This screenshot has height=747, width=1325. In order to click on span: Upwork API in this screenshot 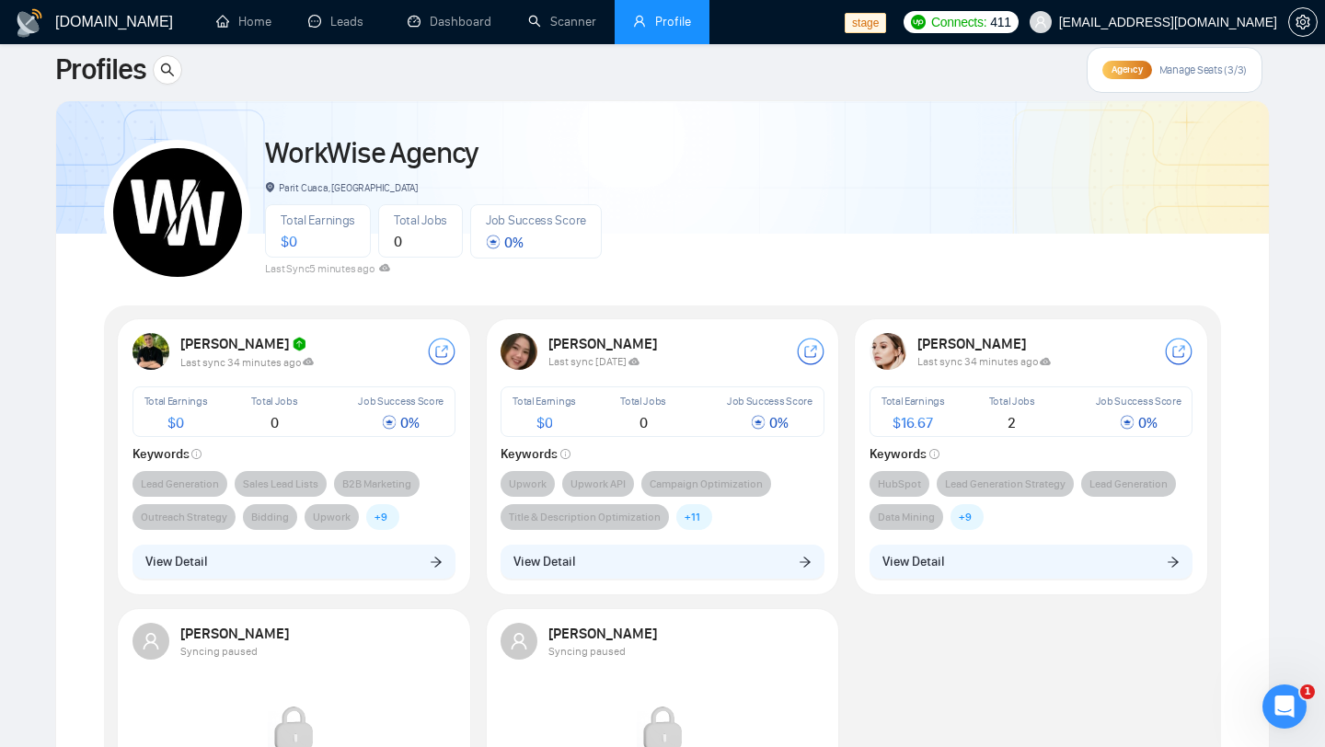, I will do `click(598, 484)`.